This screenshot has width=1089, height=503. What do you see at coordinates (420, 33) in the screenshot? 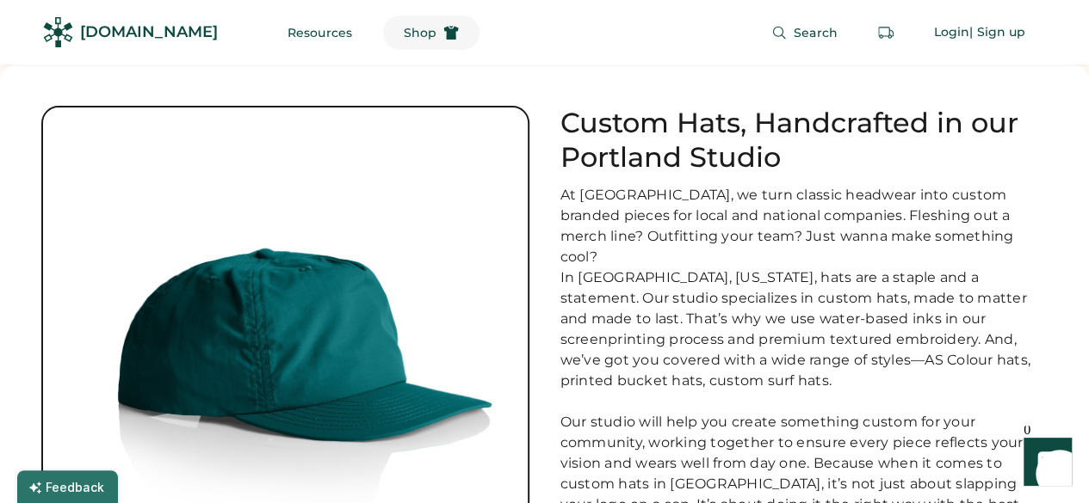
I see `span: Shop` at bounding box center [420, 33].